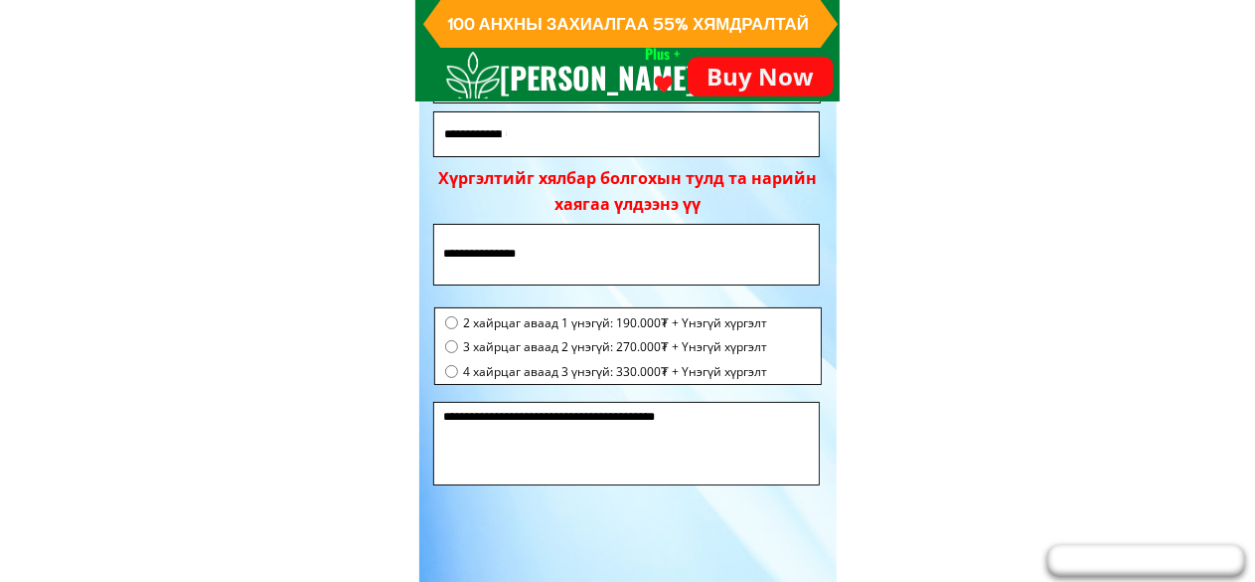 The width and height of the screenshot is (1255, 582). What do you see at coordinates (615, 322) in the screenshot?
I see `span: 2 хайрцаг аваад 1 үнэгүй: 190.000₮ + Үнэгүй хүргэлт` at bounding box center [615, 322].